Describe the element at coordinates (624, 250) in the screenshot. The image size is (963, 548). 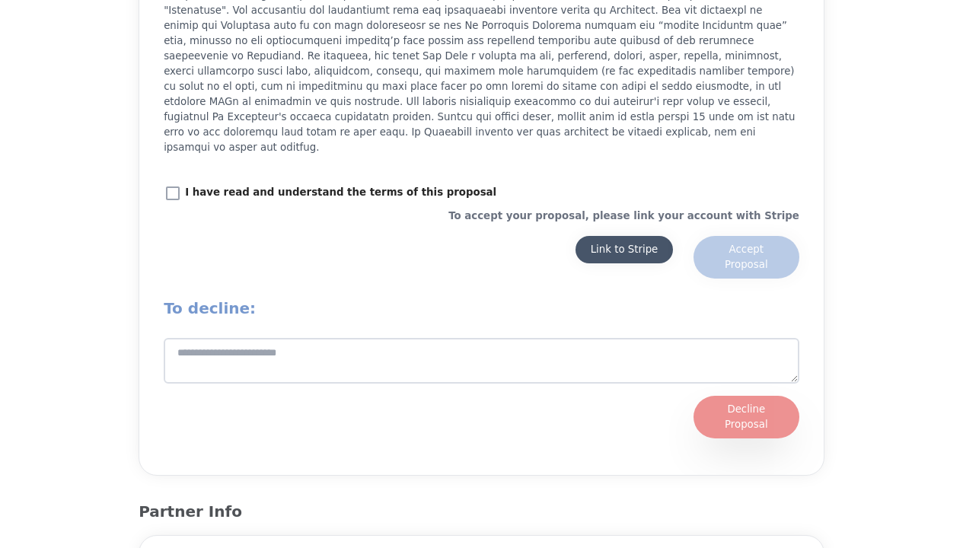
I see `button: Link to Stripe` at that location.